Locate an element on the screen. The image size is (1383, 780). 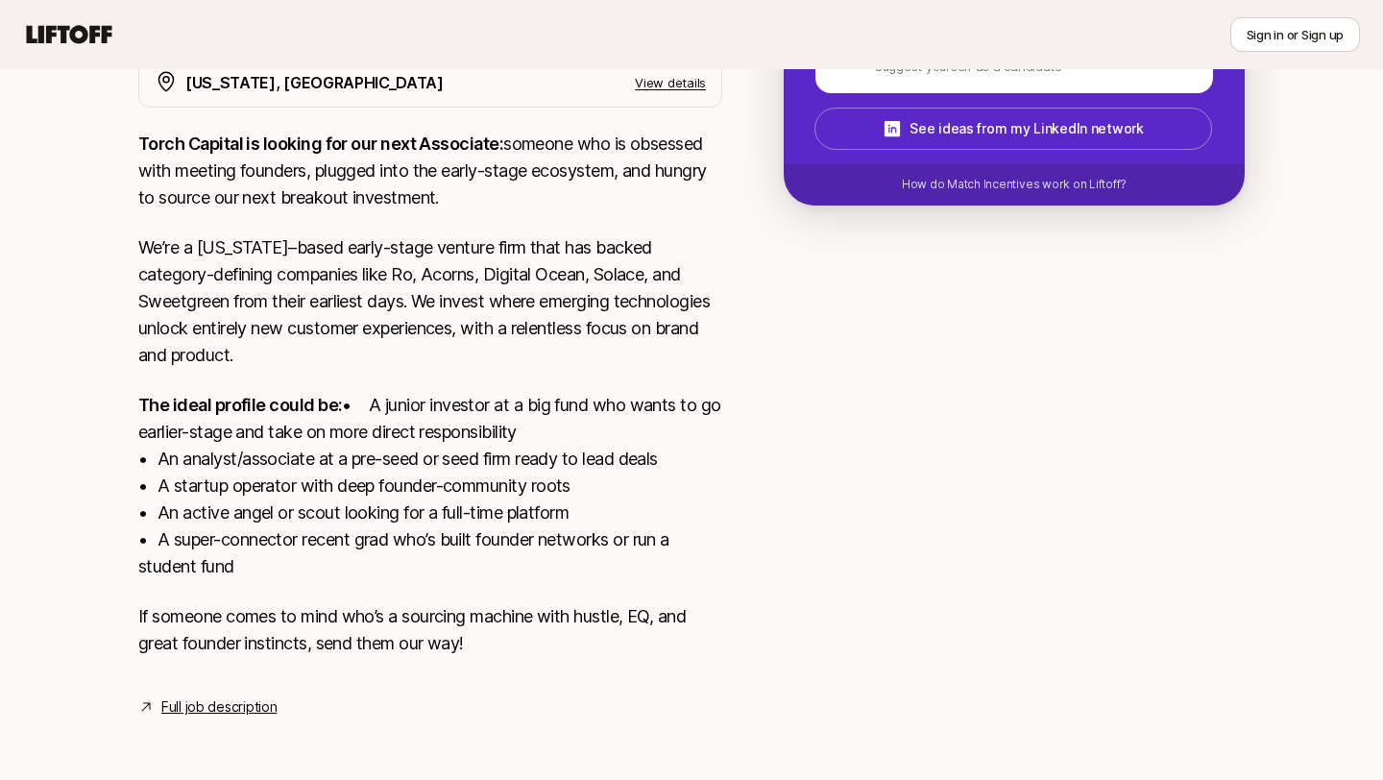
p: How do Match Incentives work on Liftoff? is located at coordinates (1014, 184).